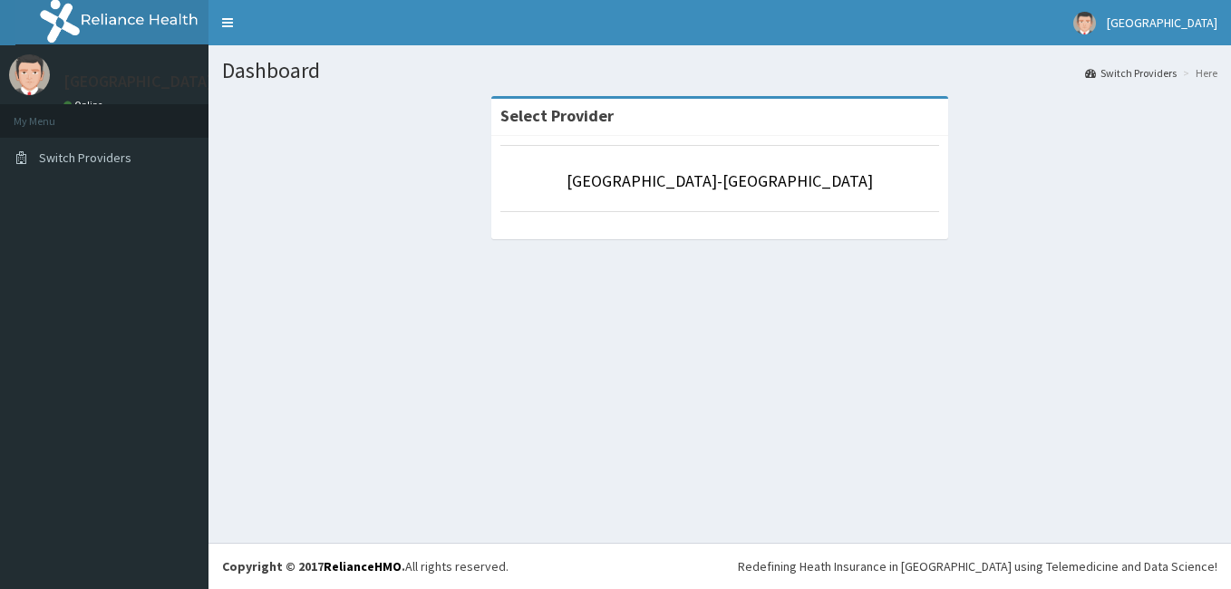 This screenshot has width=1231, height=589. I want to click on a: Online, so click(85, 105).